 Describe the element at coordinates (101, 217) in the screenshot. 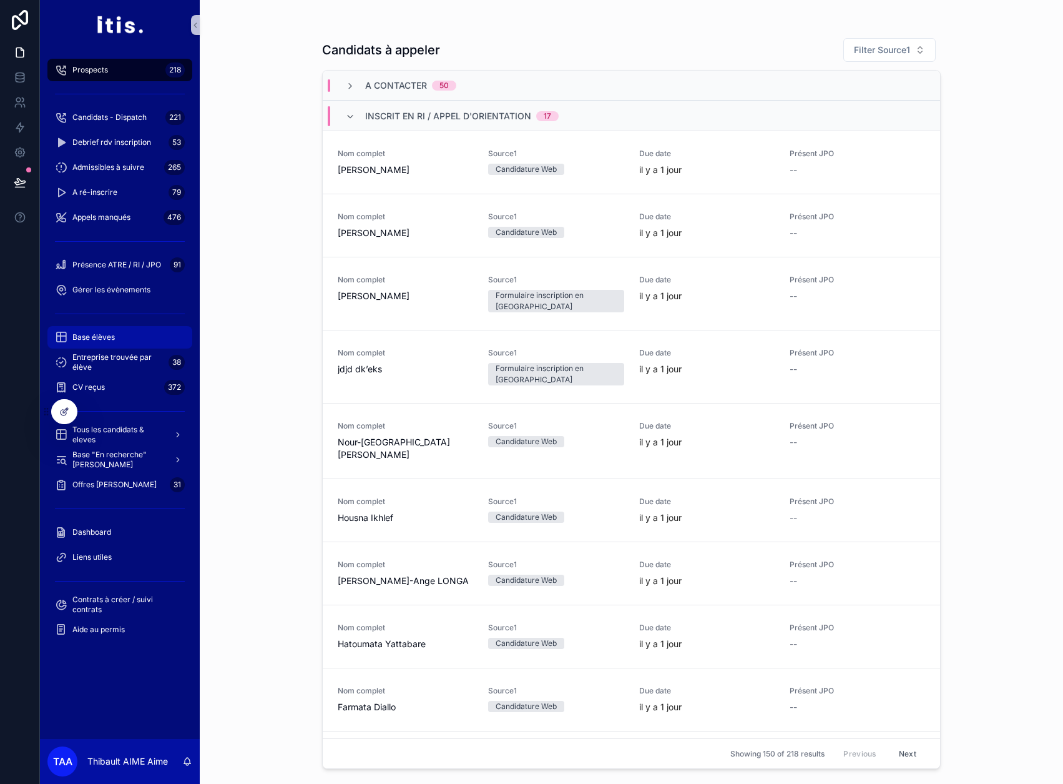

I see `span: Appels manqués` at that location.